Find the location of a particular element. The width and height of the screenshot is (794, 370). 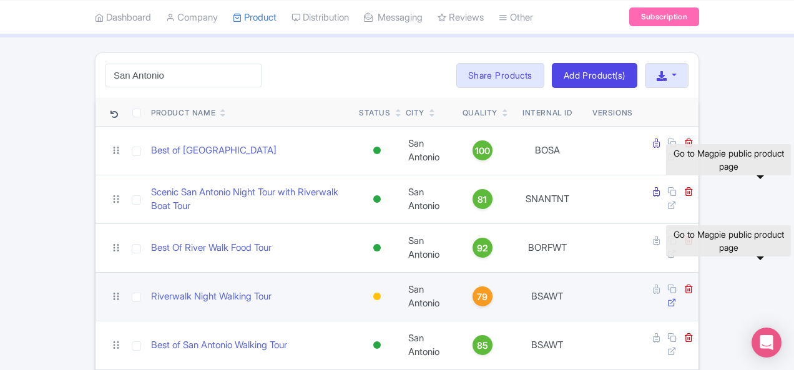

a: Add Product(s) is located at coordinates (595, 76).